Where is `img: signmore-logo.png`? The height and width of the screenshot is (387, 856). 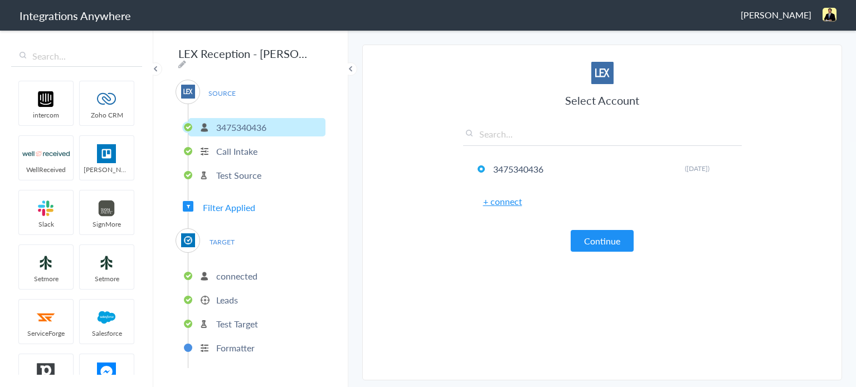 img: signmore-logo.png is located at coordinates (106, 208).